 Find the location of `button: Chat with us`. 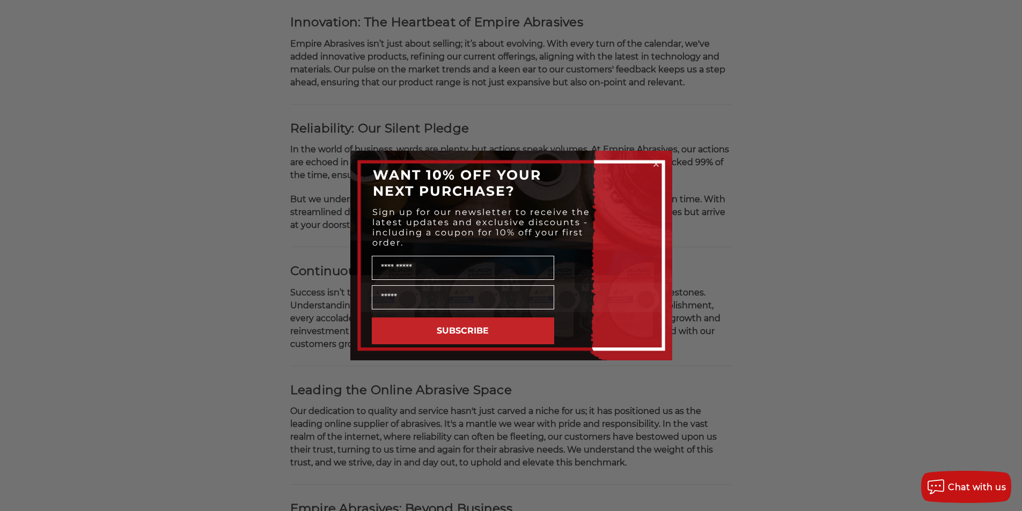

button: Chat with us is located at coordinates (966, 487).